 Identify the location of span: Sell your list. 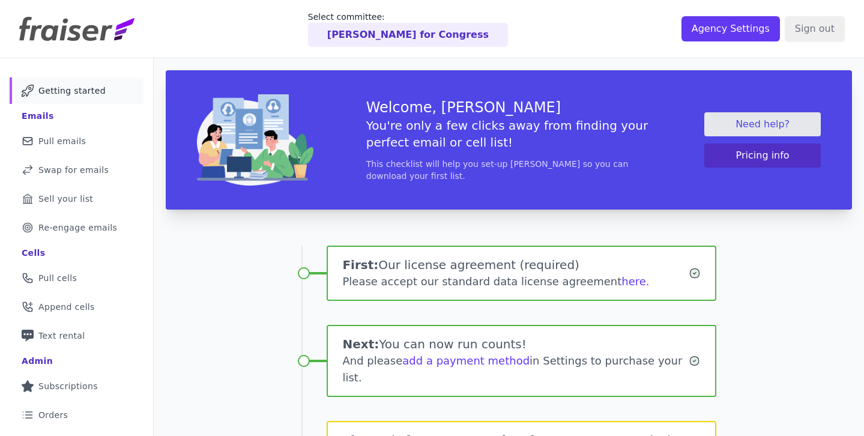
(65, 199).